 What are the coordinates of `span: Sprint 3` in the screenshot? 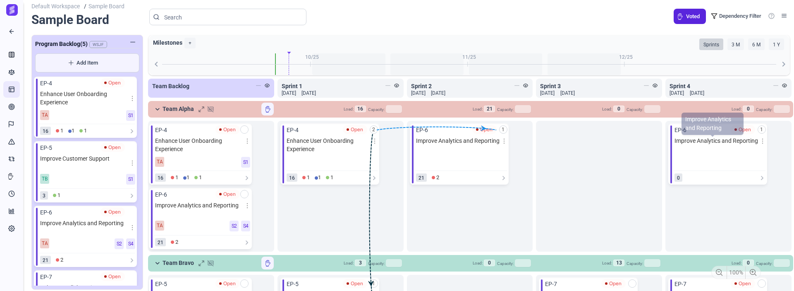 It's located at (550, 86).